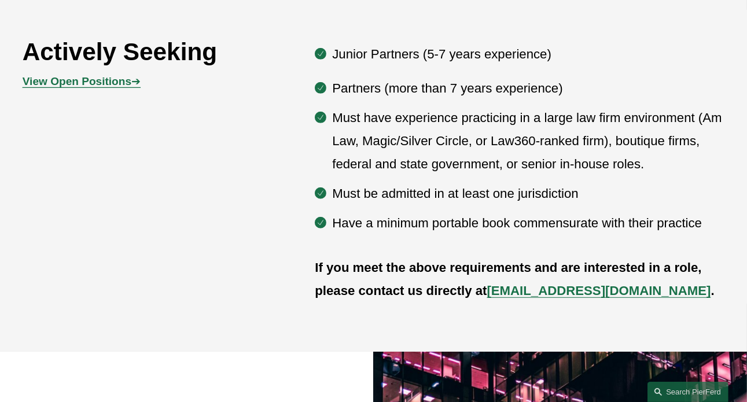  What do you see at coordinates (139, 52) in the screenshot?
I see `h2: Actively Seeking` at bounding box center [139, 52].